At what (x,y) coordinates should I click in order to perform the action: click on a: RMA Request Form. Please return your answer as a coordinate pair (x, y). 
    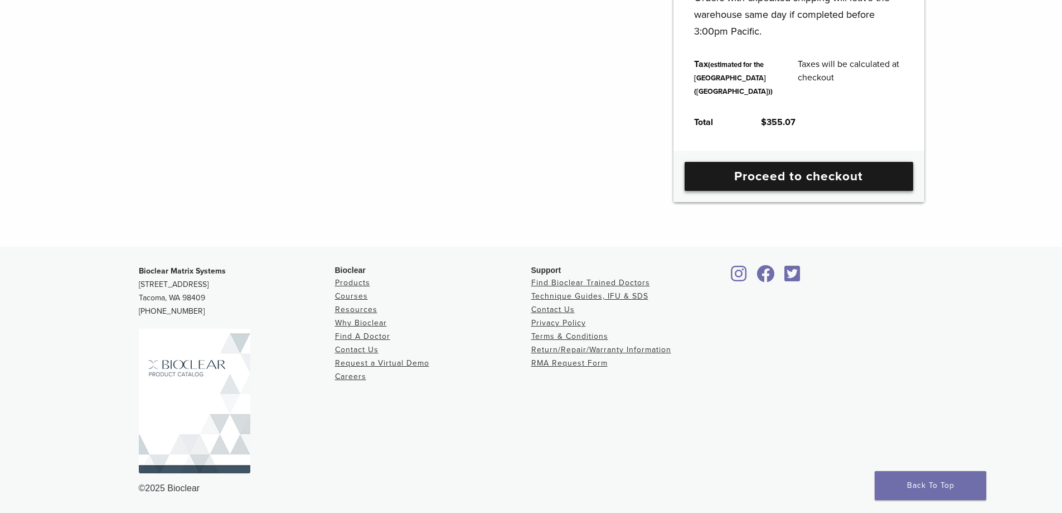
    Looking at the image, I should click on (569, 362).